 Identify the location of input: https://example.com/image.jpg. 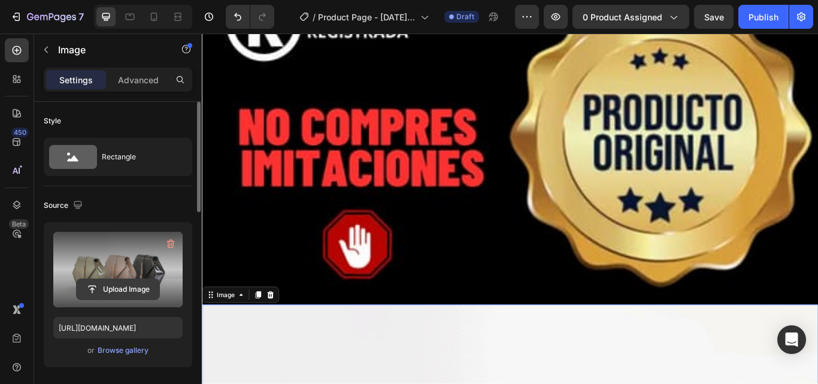
(118, 327).